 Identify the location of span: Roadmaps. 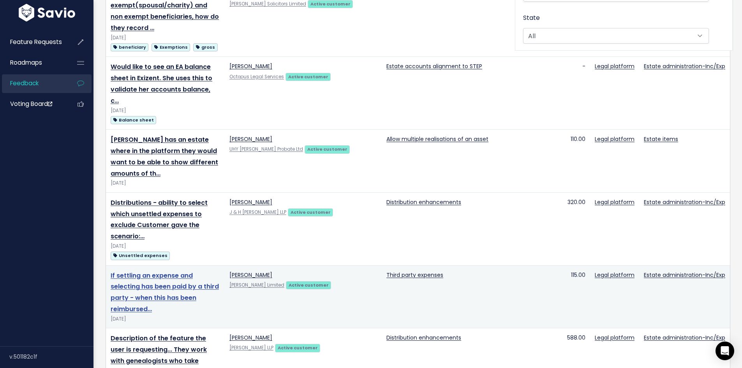
(26, 62).